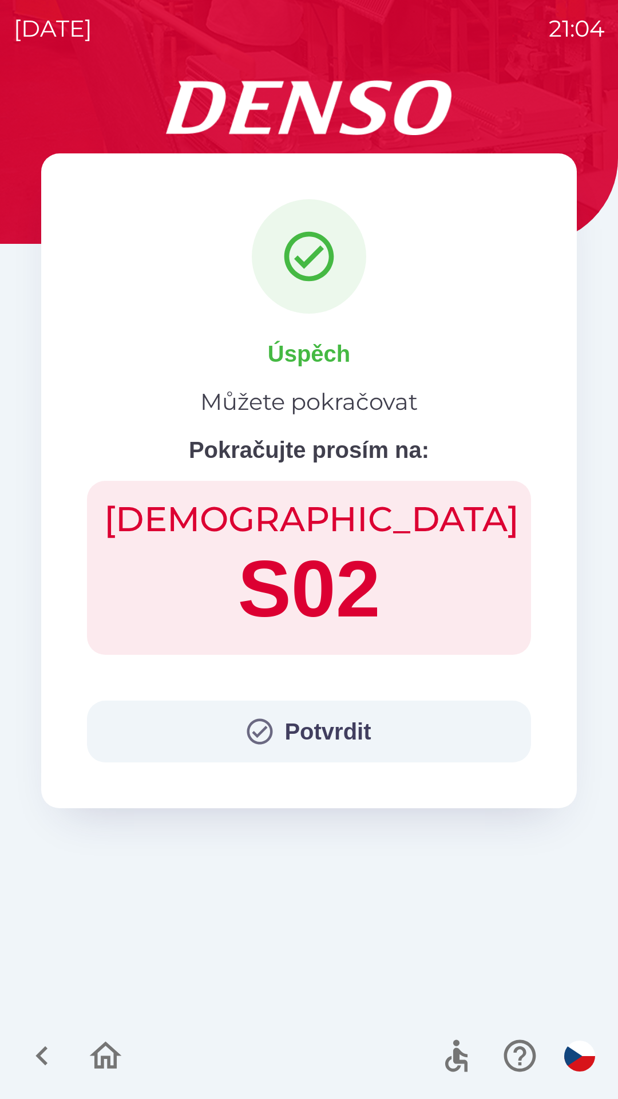 This screenshot has width=618, height=1099. I want to click on p: Pokračujte prosím na:, so click(309, 450).